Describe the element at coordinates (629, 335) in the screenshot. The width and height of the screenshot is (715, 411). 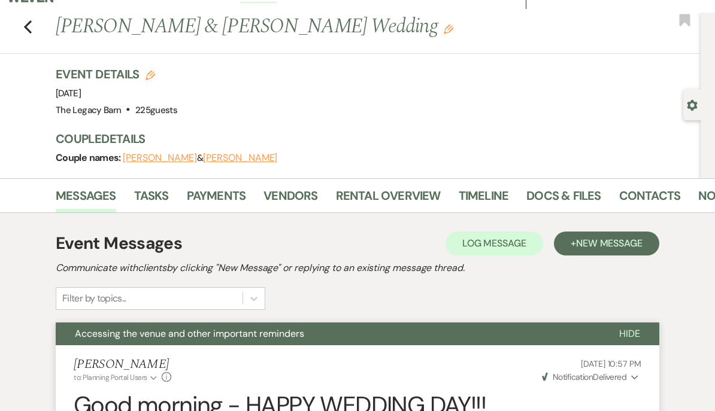
I see `button: Hide` at that location.